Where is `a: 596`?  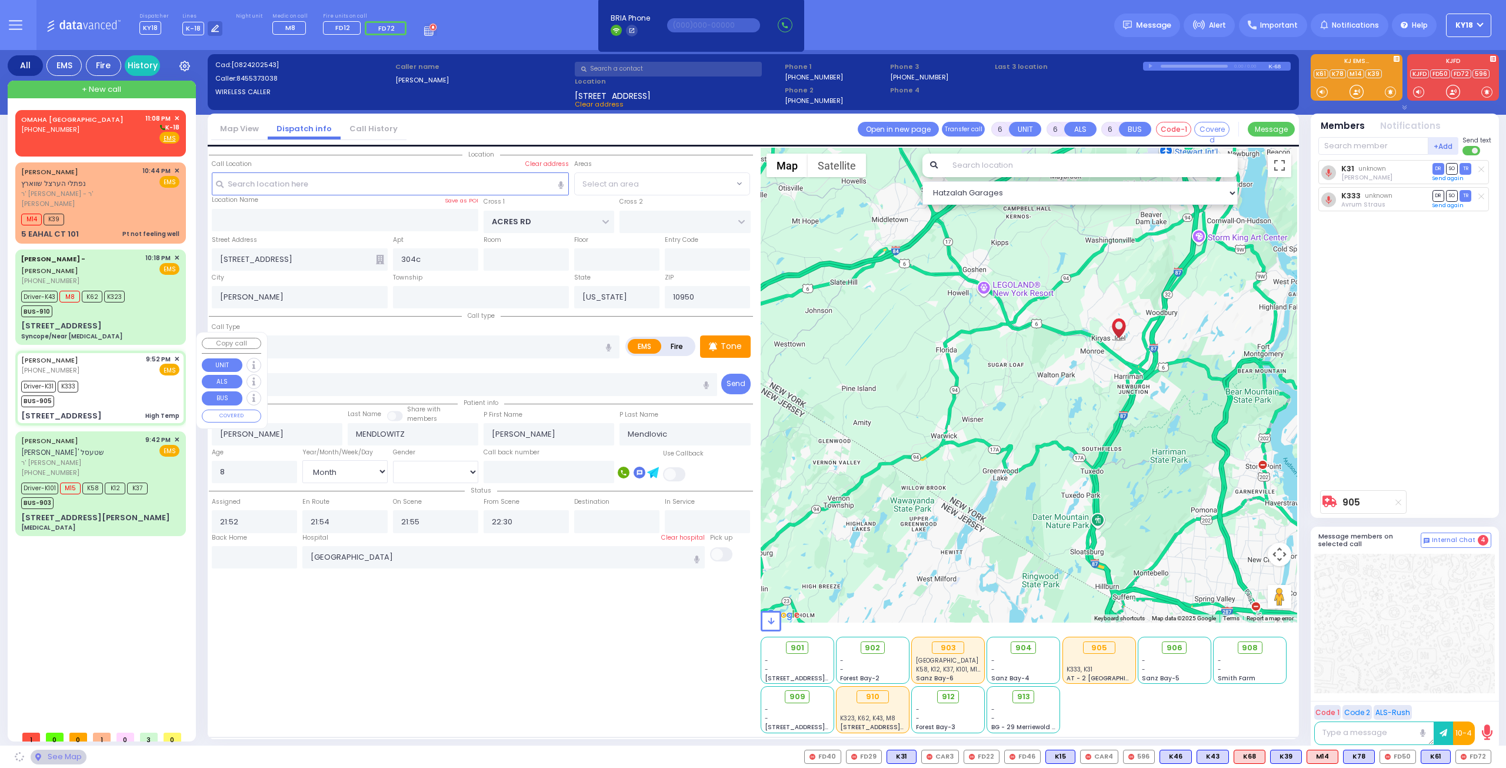
a: 596 is located at coordinates (1481, 74).